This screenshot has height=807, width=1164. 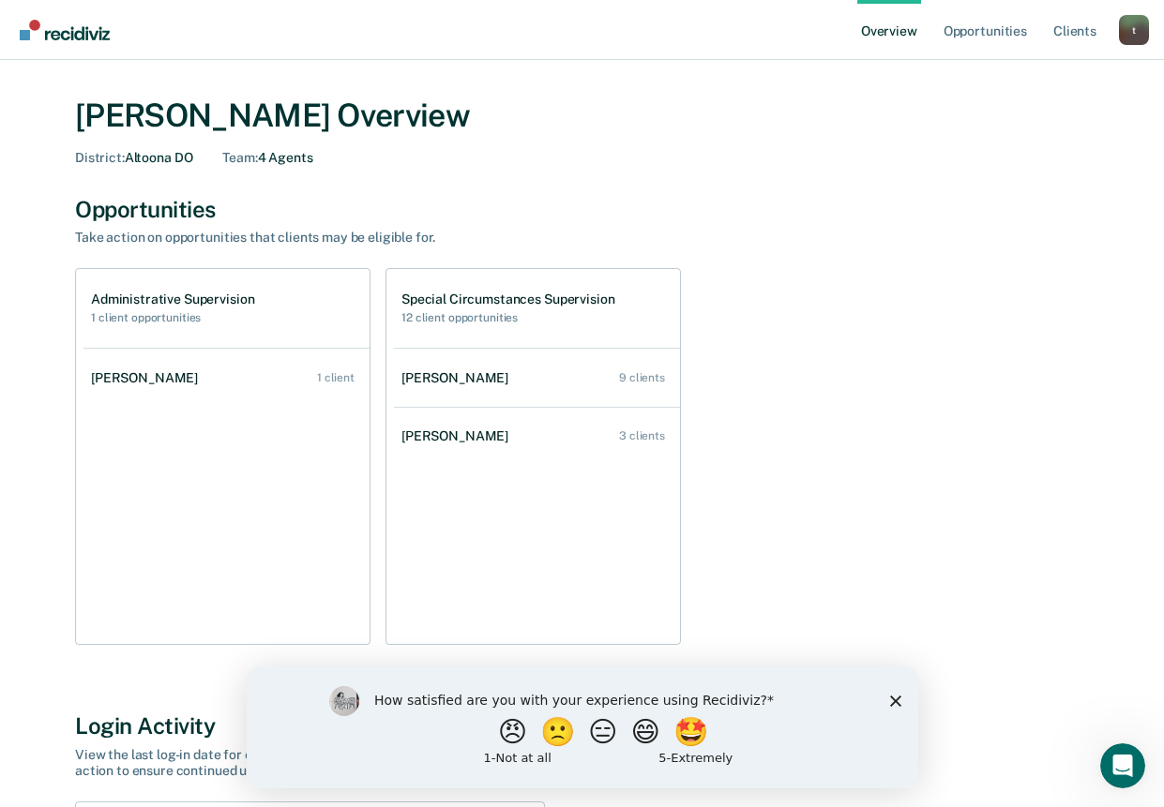 What do you see at coordinates (336, 378) in the screenshot?
I see `div: 1 client` at bounding box center [336, 378].